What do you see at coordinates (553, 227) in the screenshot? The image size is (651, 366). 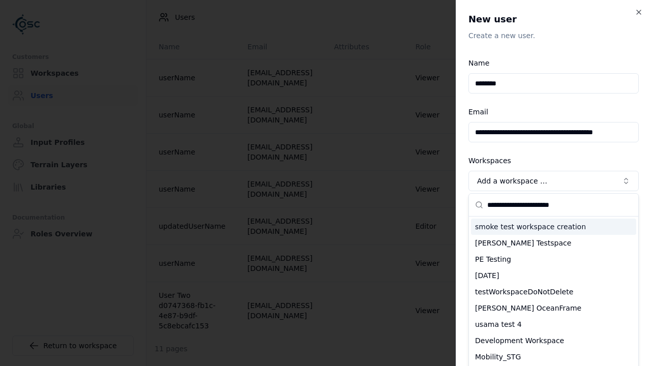 I see `div: smoke test workspace creation` at bounding box center [553, 227].